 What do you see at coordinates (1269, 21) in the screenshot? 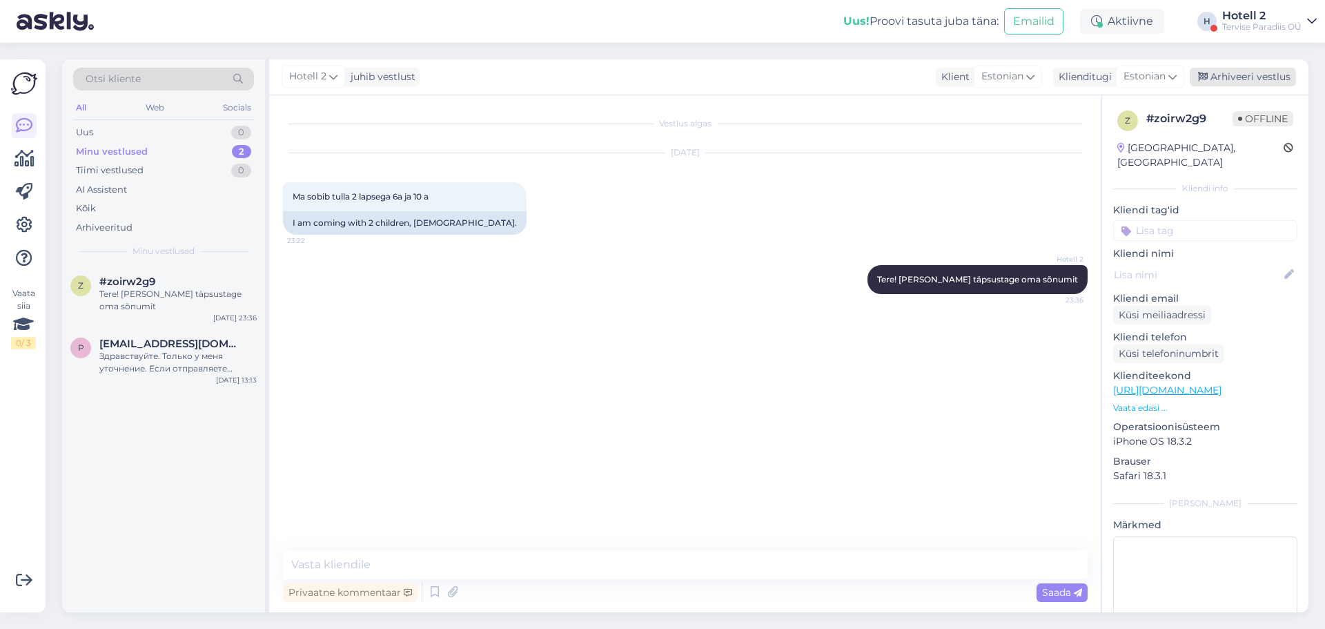
I see `a: Hotell 2Tervise Paradiis OÜ` at bounding box center [1269, 21].